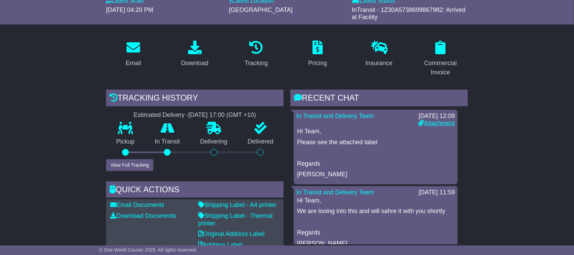 This screenshot has height=255, width=574. Describe the element at coordinates (238, 205) in the screenshot. I see `a: Shipping Label - A4 printer` at that location.